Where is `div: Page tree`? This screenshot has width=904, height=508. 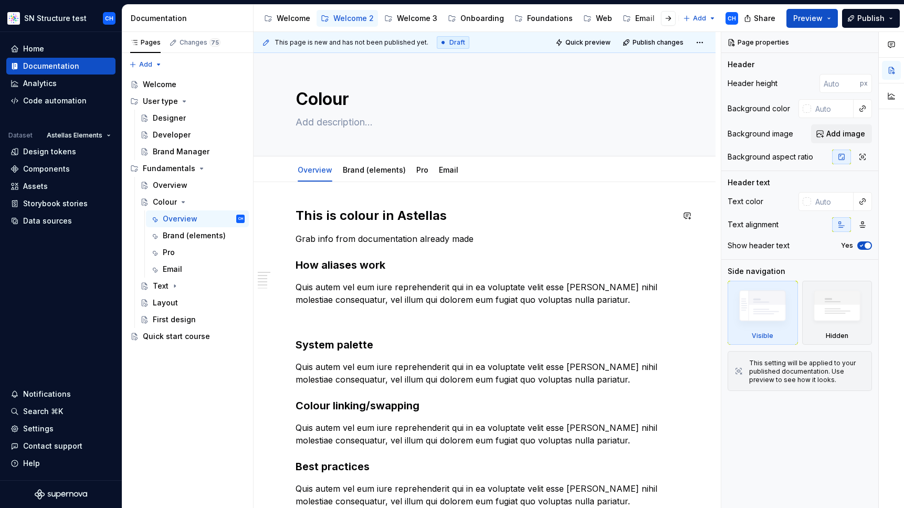
div: Page tree is located at coordinates (469, 18).